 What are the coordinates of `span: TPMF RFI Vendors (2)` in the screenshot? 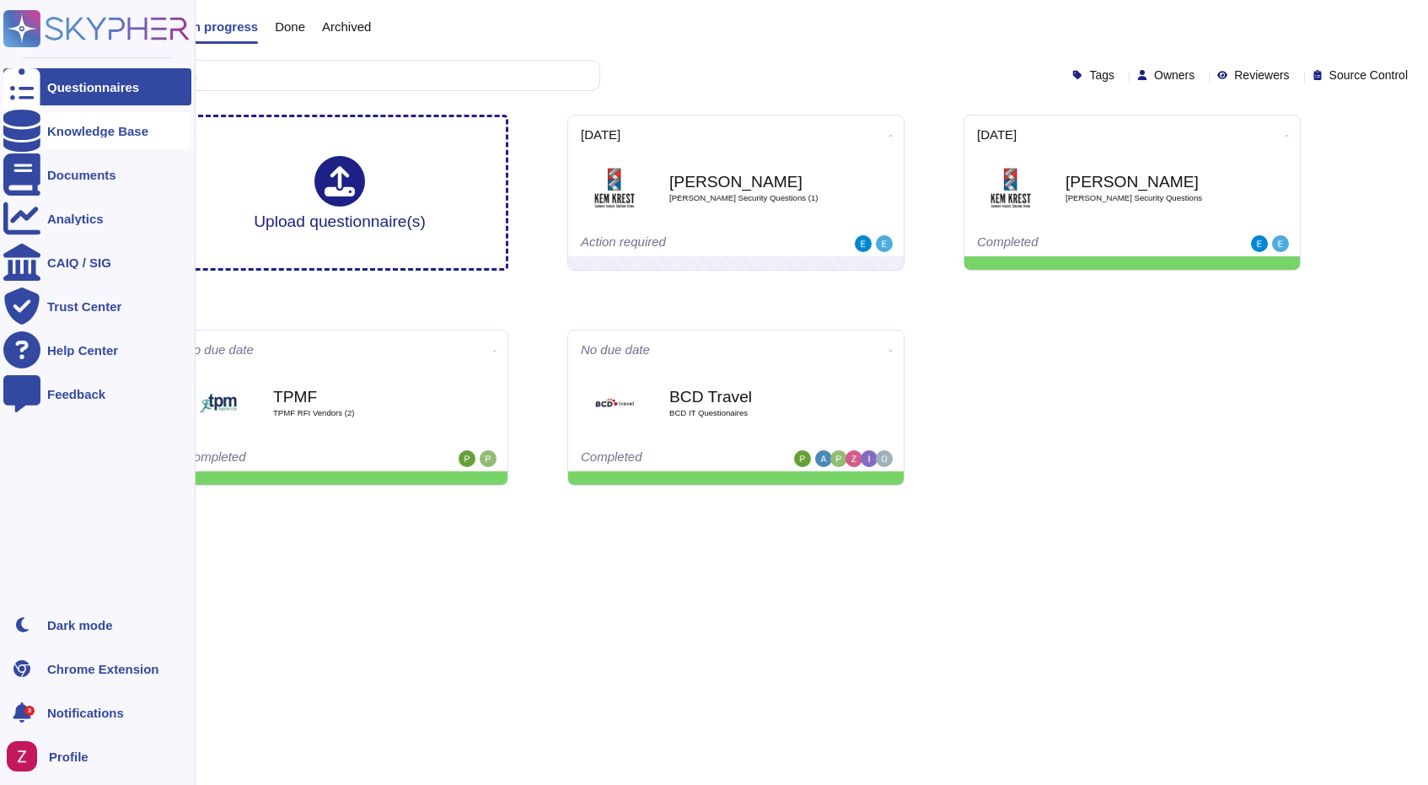 It's located at (357, 413).